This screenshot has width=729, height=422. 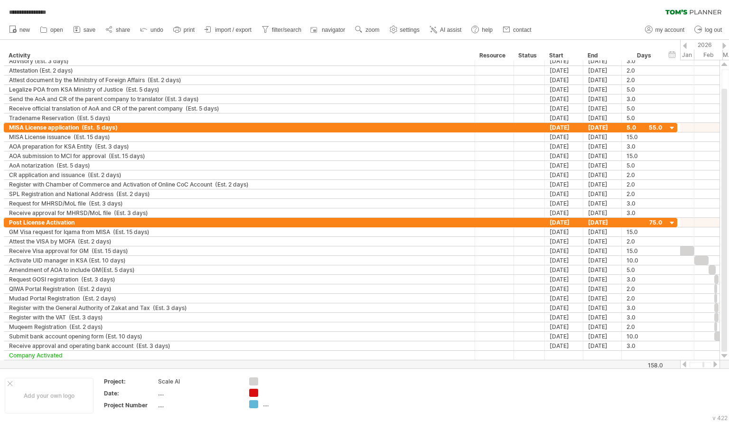 What do you see at coordinates (239, 279) in the screenshot?
I see `div: Request GOSI registration (Est. 3 days)` at bounding box center [239, 279].